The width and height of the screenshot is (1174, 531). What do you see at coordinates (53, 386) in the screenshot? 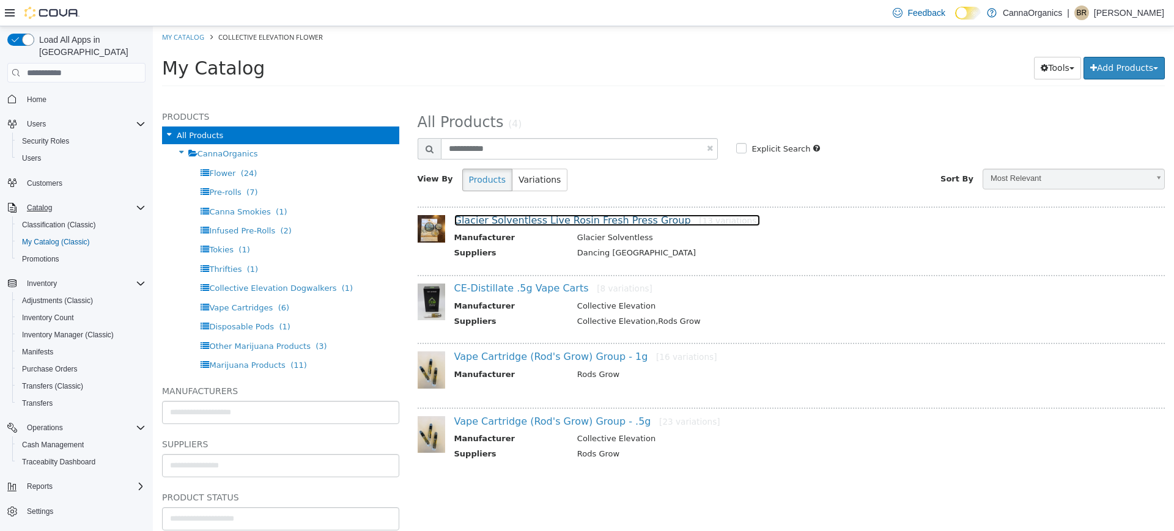
I see `a: Transfers (Classic)` at bounding box center [53, 386].